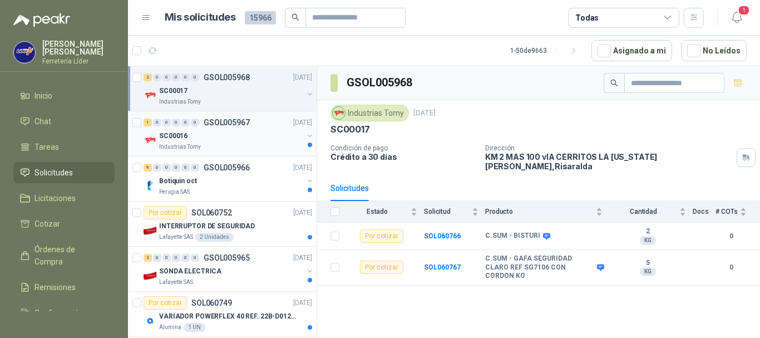  I want to click on span: 15966, so click(260, 18).